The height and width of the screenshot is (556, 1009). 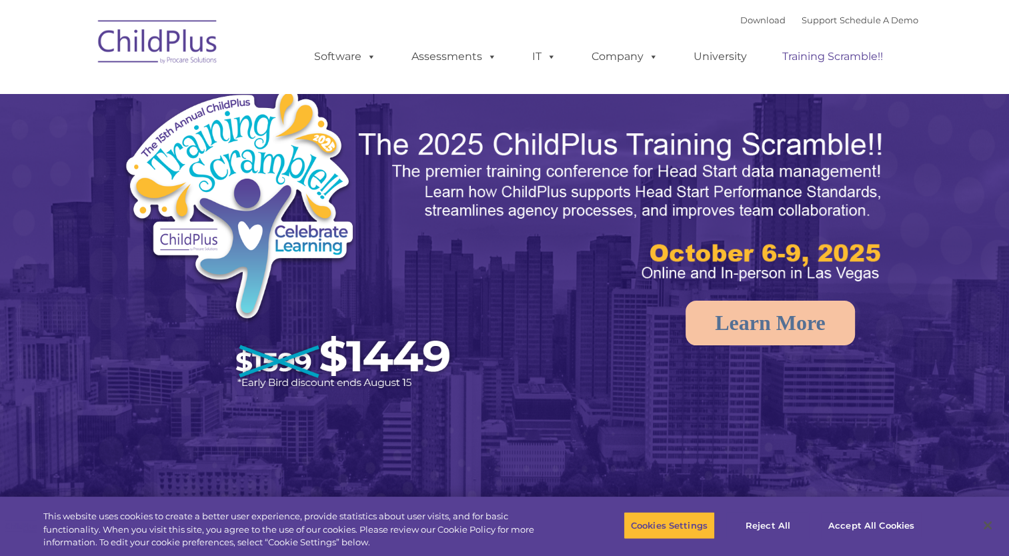 What do you see at coordinates (299, 529) in the screenshot?
I see `div: This website uses cookies to create a better user experience, provide statistics about user visit...` at bounding box center [299, 529].